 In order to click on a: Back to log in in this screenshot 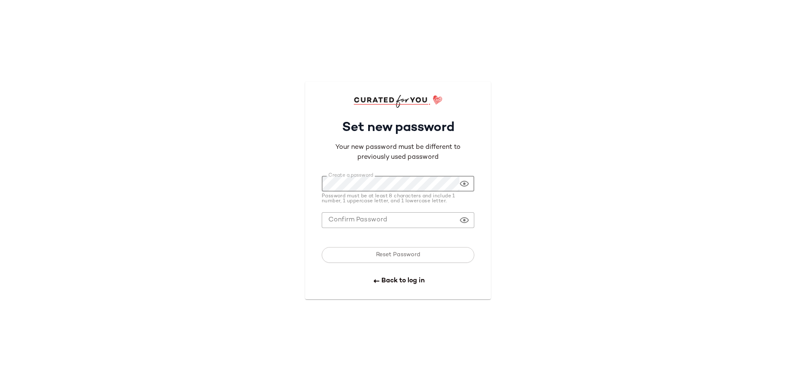, I will do `click(398, 281)`.